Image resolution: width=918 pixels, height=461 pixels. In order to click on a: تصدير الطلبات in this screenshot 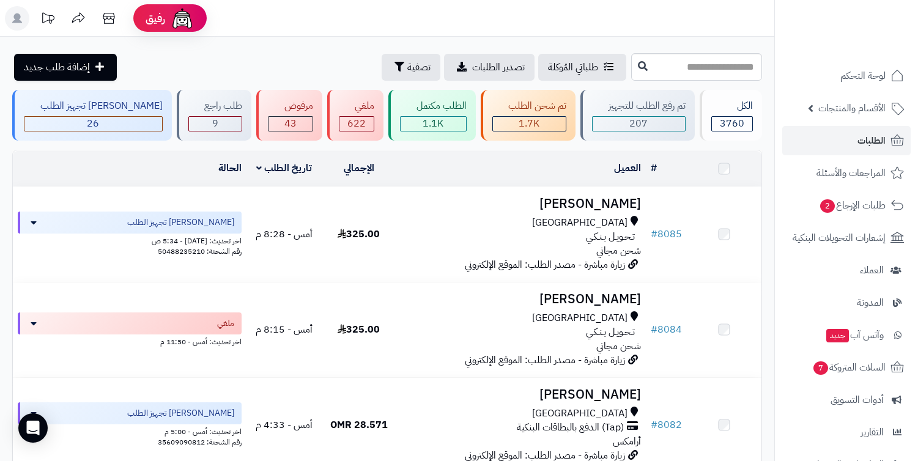, I will do `click(489, 67)`.